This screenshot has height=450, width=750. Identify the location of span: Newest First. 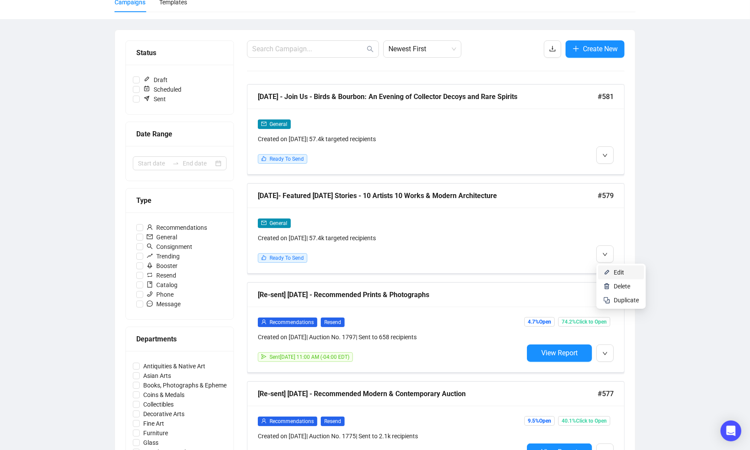
(422, 49).